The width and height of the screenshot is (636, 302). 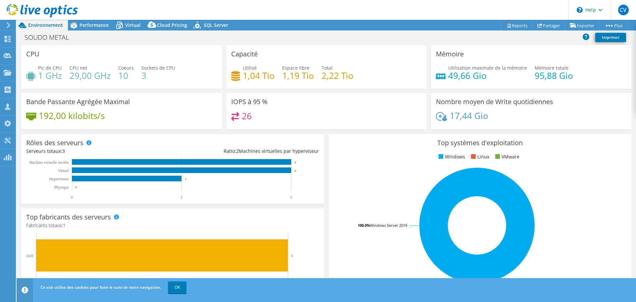 I want to click on h1: SOUDO METAL, so click(x=50, y=37).